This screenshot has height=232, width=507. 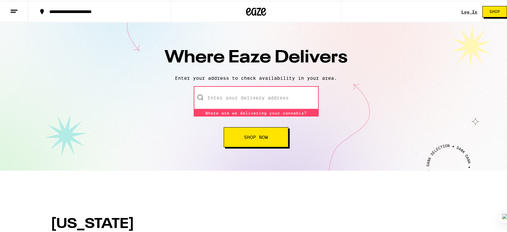 What do you see at coordinates (256, 97) in the screenshot?
I see `input: Enter your delivery address` at bounding box center [256, 97].